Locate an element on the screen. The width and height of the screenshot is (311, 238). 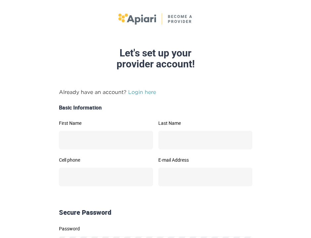
label: Cell phone is located at coordinates (106, 160).